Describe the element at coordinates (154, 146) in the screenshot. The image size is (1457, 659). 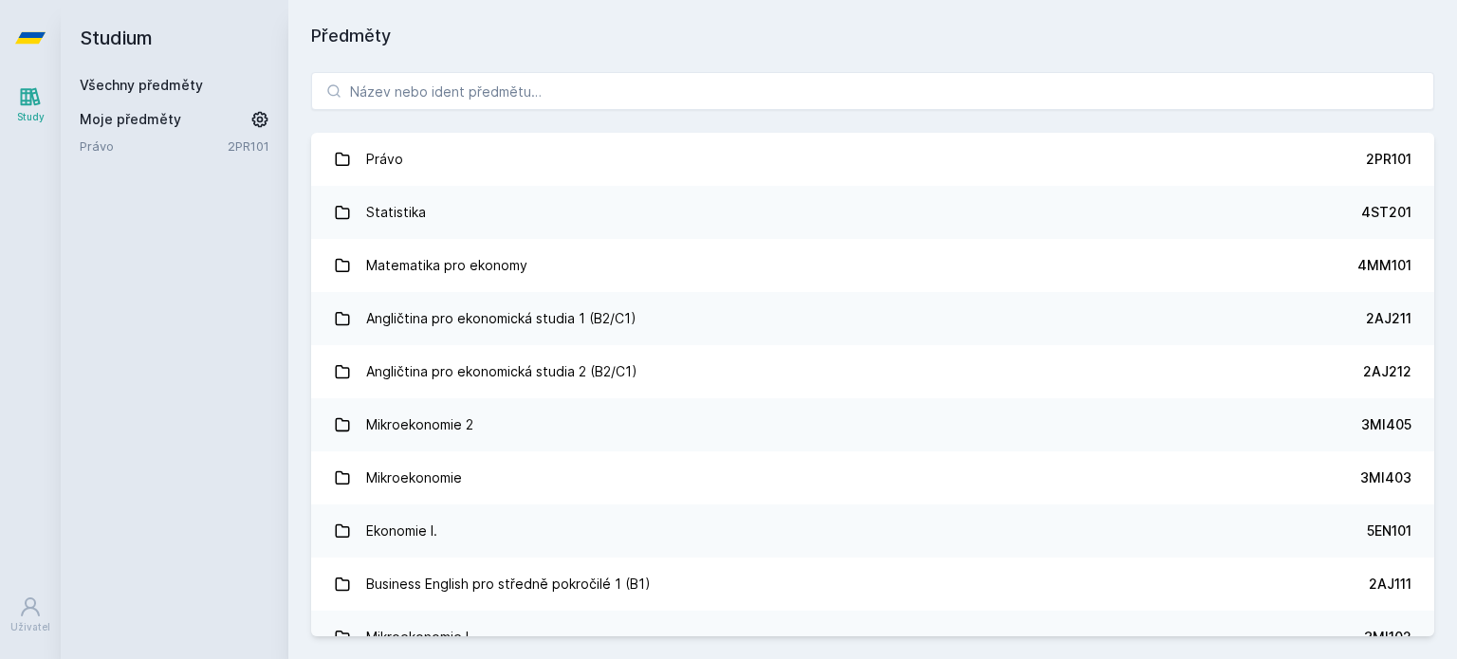
I see `a: Právo` at that location.